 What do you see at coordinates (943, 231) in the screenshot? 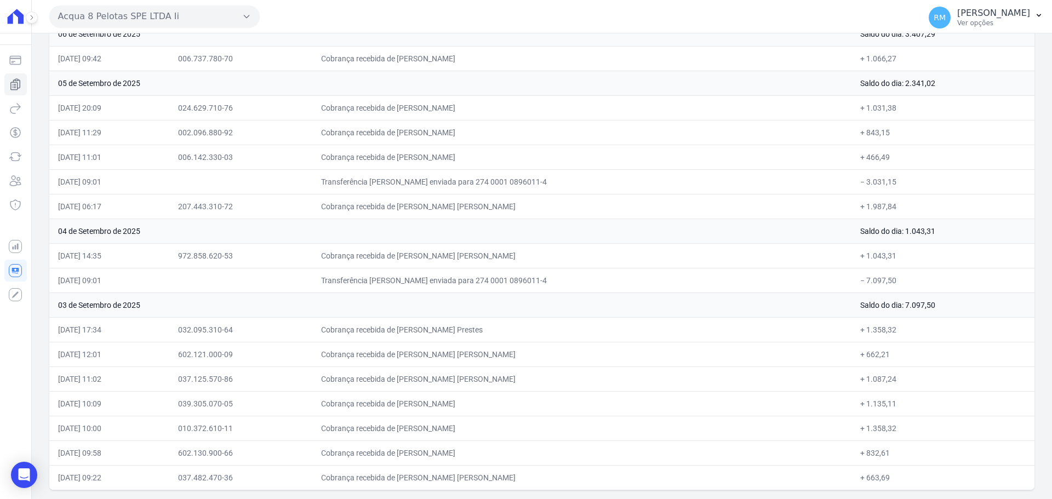
I see `td: Saldo do dia: 1.043,31` at bounding box center [943, 231].